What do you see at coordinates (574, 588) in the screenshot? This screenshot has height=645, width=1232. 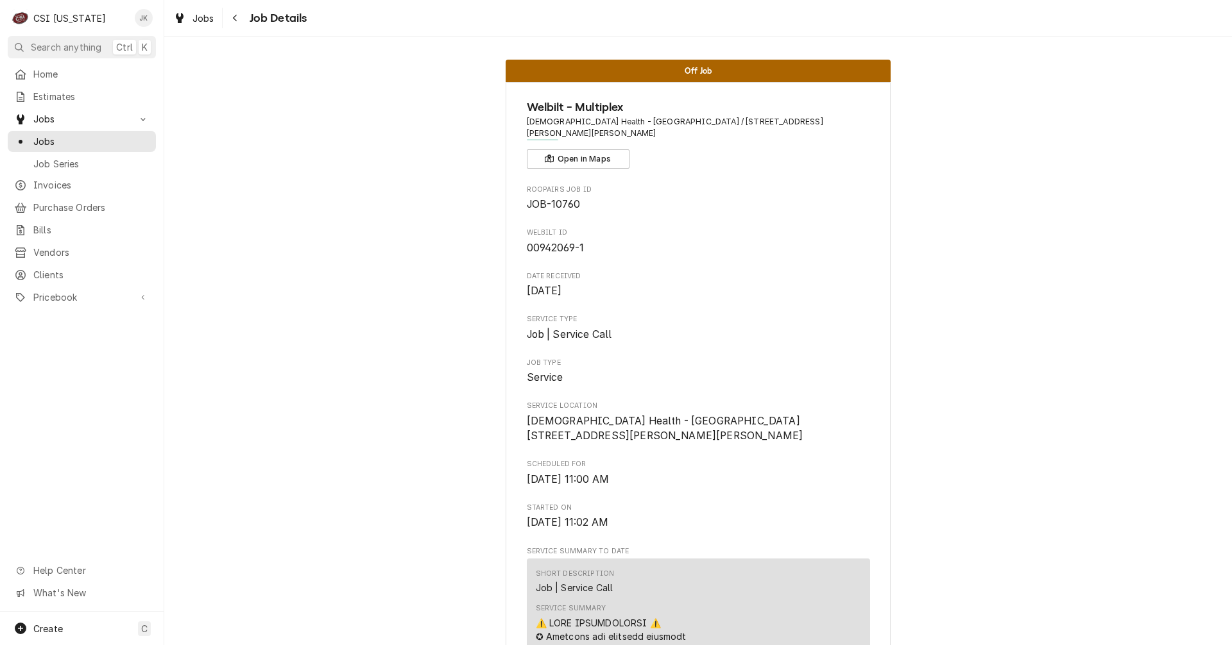 I see `div: Job | Service Call` at bounding box center [574, 588].